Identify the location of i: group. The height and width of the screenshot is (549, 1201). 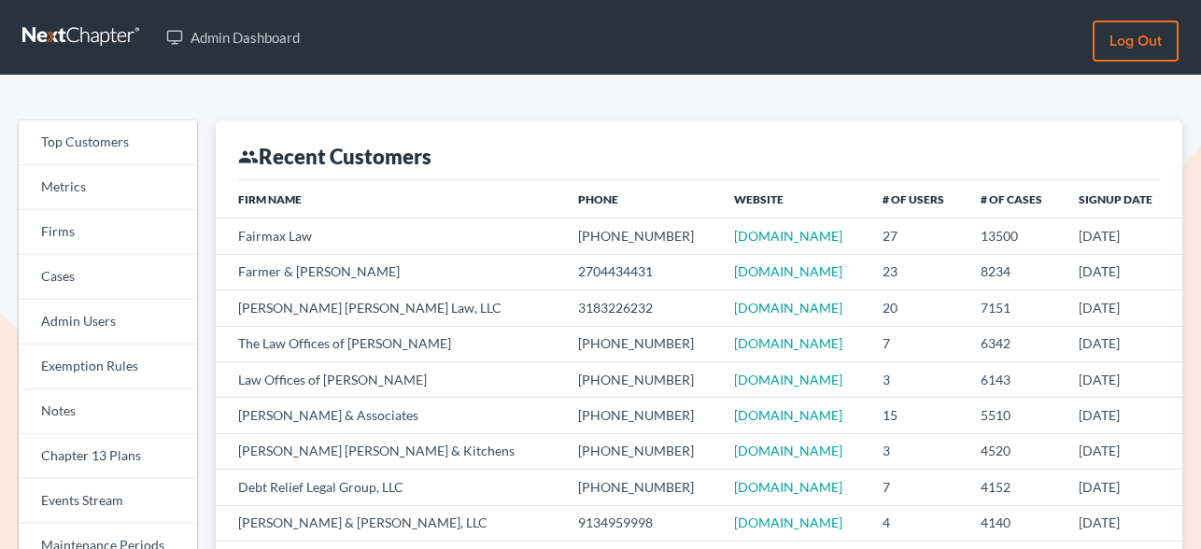
(249, 157).